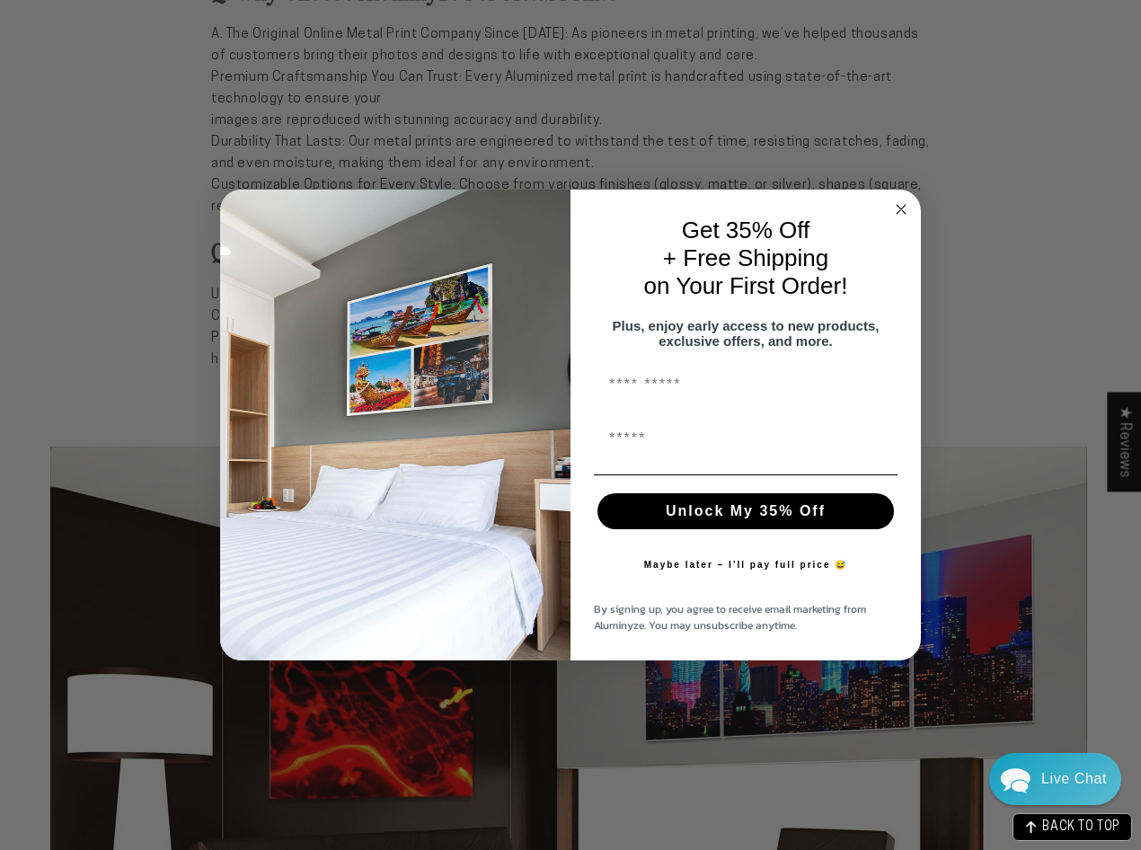  I want to click on span: + Free Shipping, so click(746, 258).